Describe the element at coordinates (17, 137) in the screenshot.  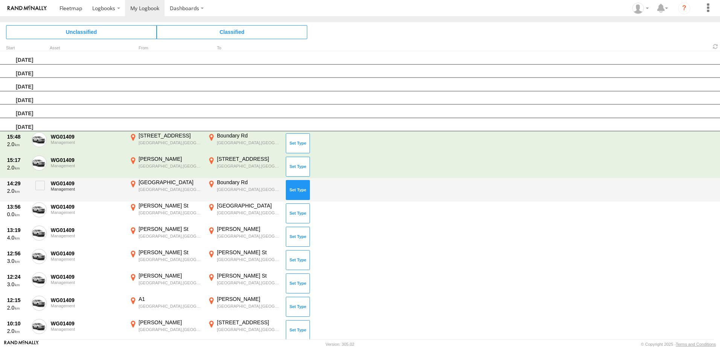
I see `div: 15:48` at that location.